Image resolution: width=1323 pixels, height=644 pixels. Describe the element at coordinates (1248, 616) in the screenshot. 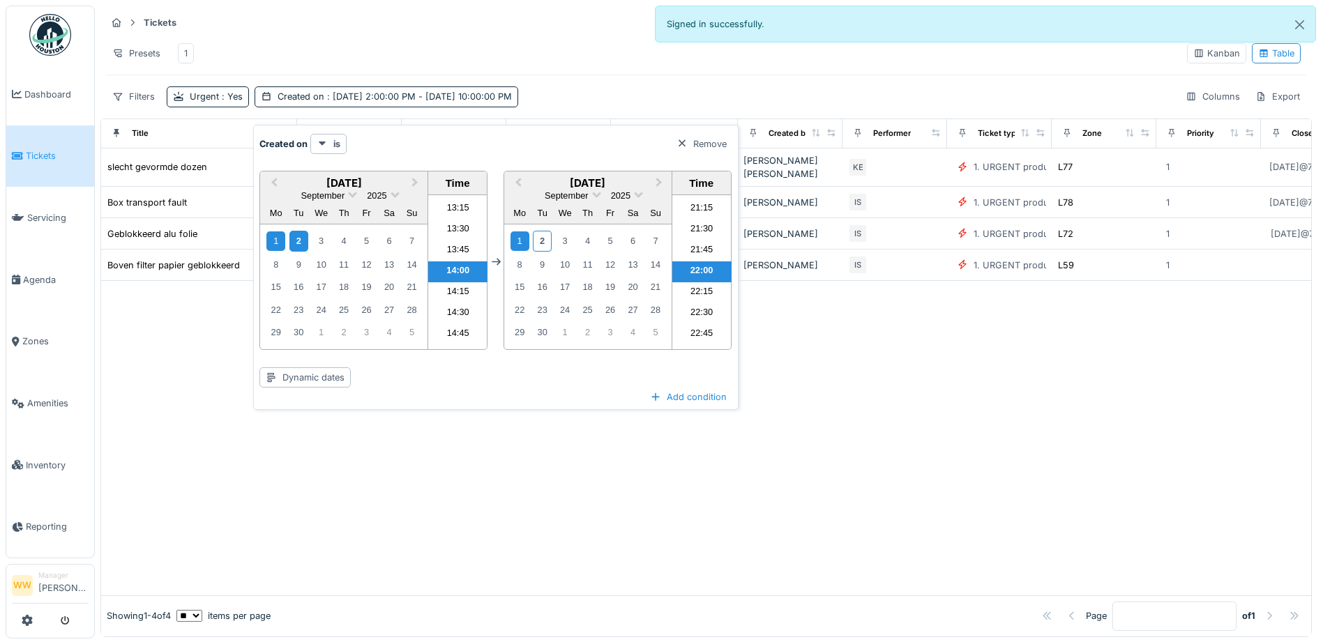

I see `strong: of 1` at that location.